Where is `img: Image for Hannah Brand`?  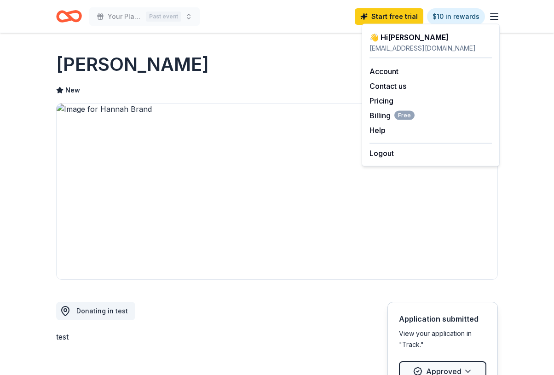 img: Image for Hannah Brand is located at coordinates (277, 192).